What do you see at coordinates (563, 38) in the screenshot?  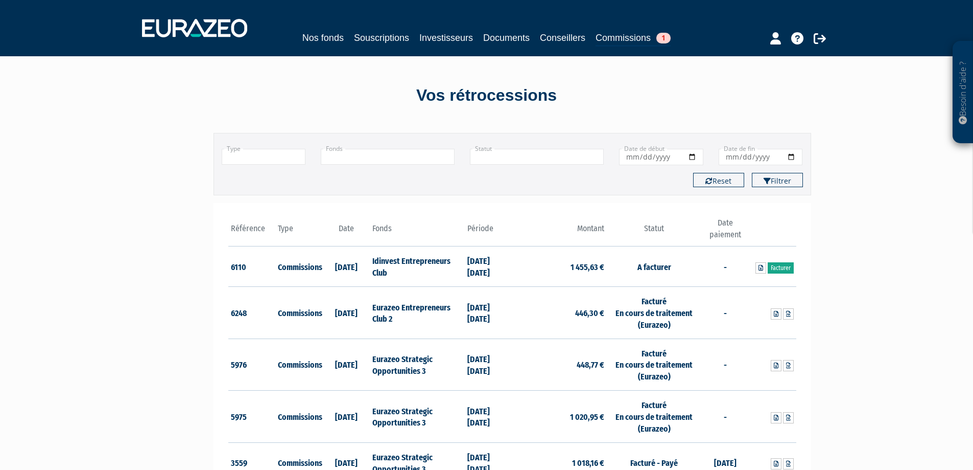 I see `a: Conseillers` at bounding box center [563, 38].